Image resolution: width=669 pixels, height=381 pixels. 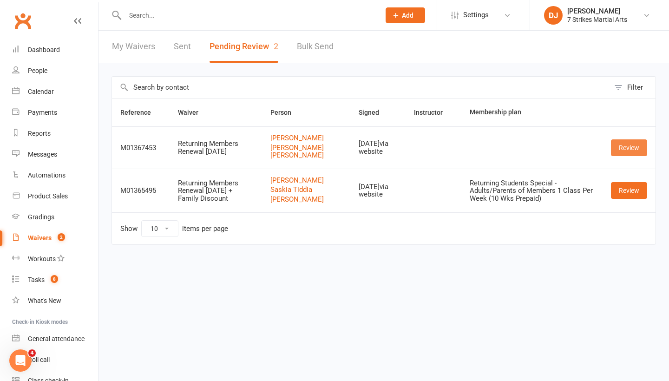 I want to click on div: Calendar, so click(x=41, y=91).